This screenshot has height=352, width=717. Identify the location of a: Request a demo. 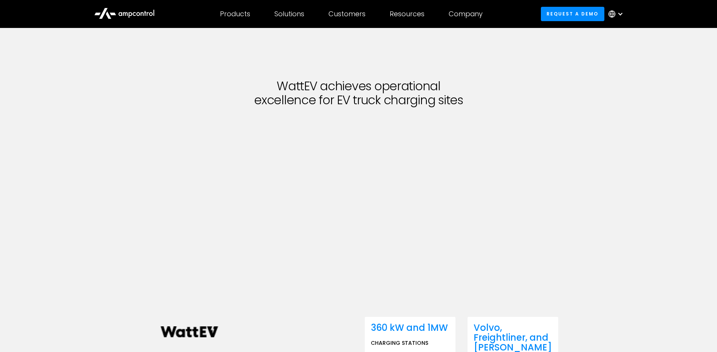
(573, 14).